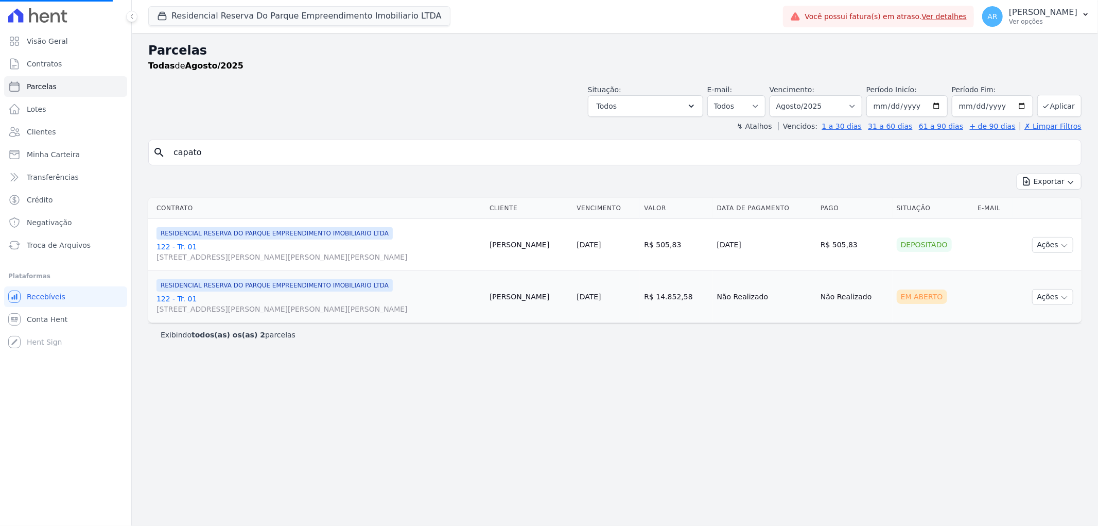  Describe the element at coordinates (47, 41) in the screenshot. I see `span: Visão Geral` at that location.